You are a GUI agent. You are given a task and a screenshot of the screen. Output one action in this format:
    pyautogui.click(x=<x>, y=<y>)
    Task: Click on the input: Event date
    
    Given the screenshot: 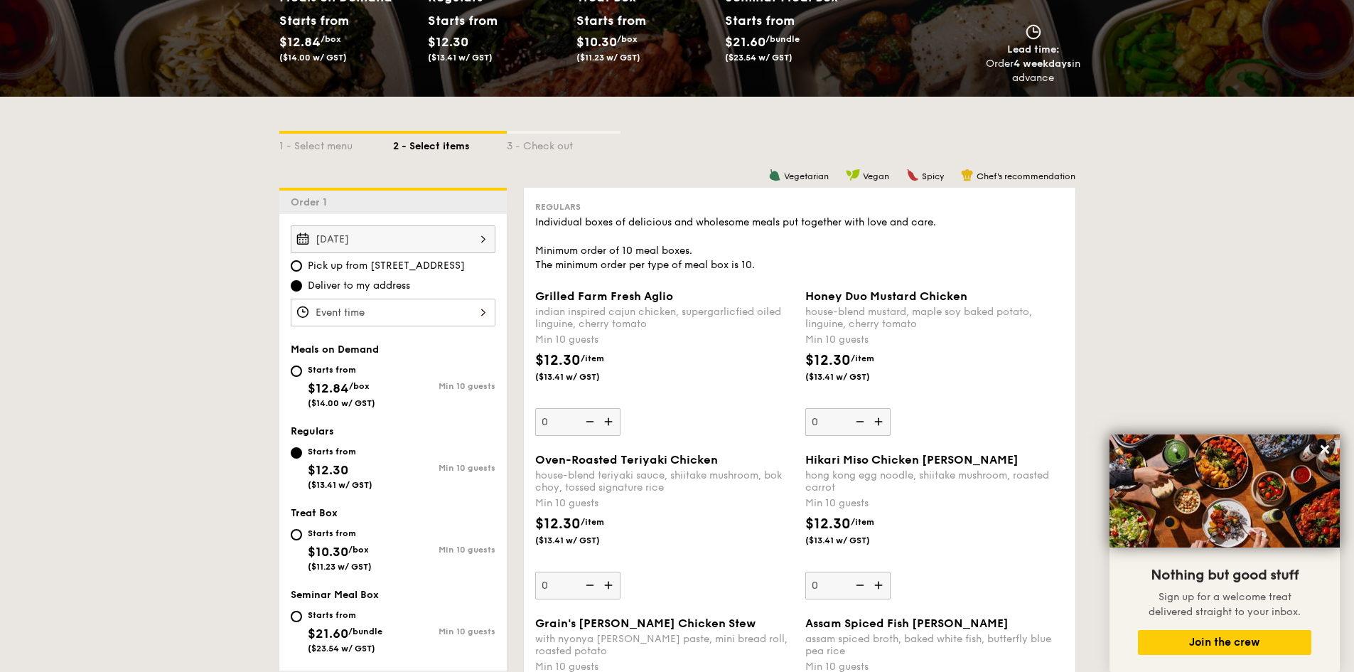 What is the action you would take?
    pyautogui.click(x=393, y=239)
    